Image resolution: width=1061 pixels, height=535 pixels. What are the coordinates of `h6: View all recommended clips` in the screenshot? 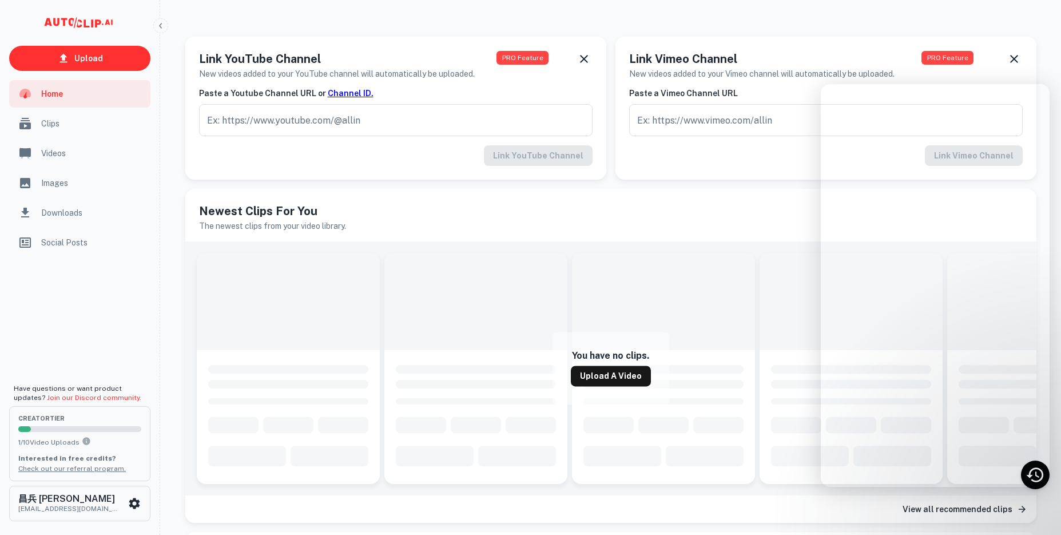 It's located at (957, 509).